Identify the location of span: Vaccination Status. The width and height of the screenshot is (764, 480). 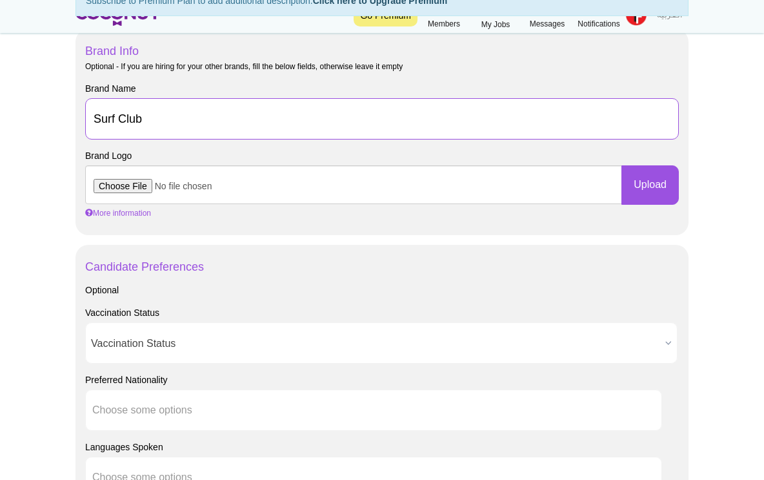
(376, 343).